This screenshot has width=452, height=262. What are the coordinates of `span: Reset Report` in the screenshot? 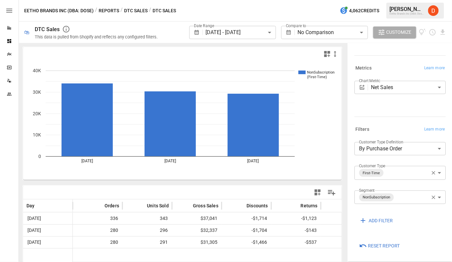 It's located at (384, 246).